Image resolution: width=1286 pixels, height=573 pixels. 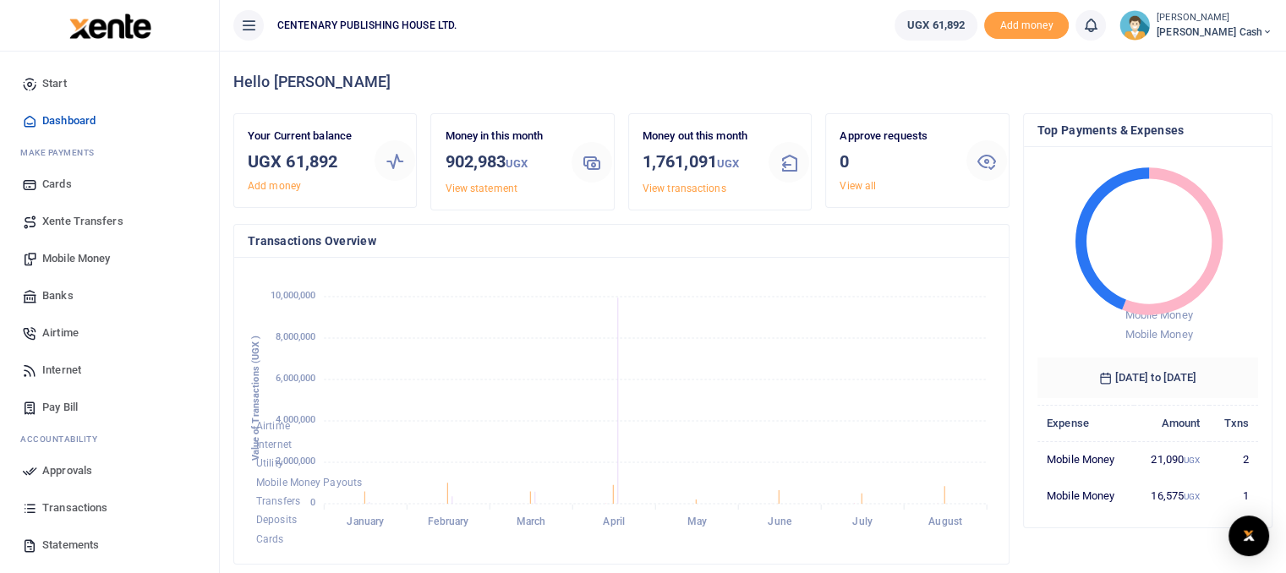 What do you see at coordinates (109, 508) in the screenshot?
I see `a: Transactions` at bounding box center [109, 508].